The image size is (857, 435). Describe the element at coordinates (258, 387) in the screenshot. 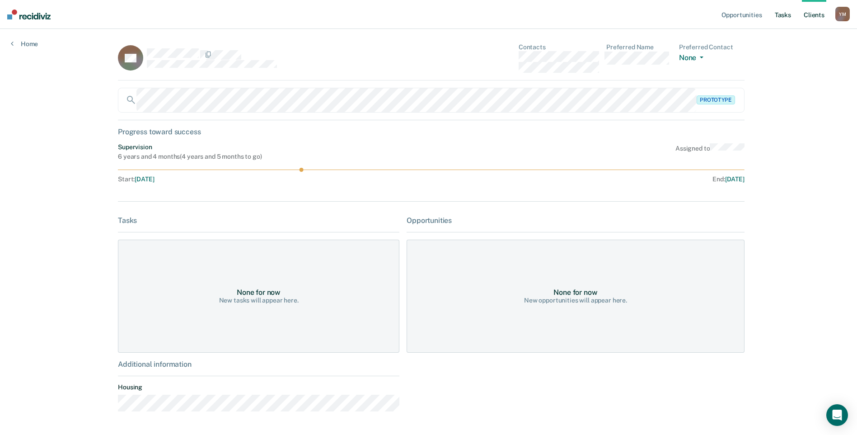

I see `dt: Housing` at that location.